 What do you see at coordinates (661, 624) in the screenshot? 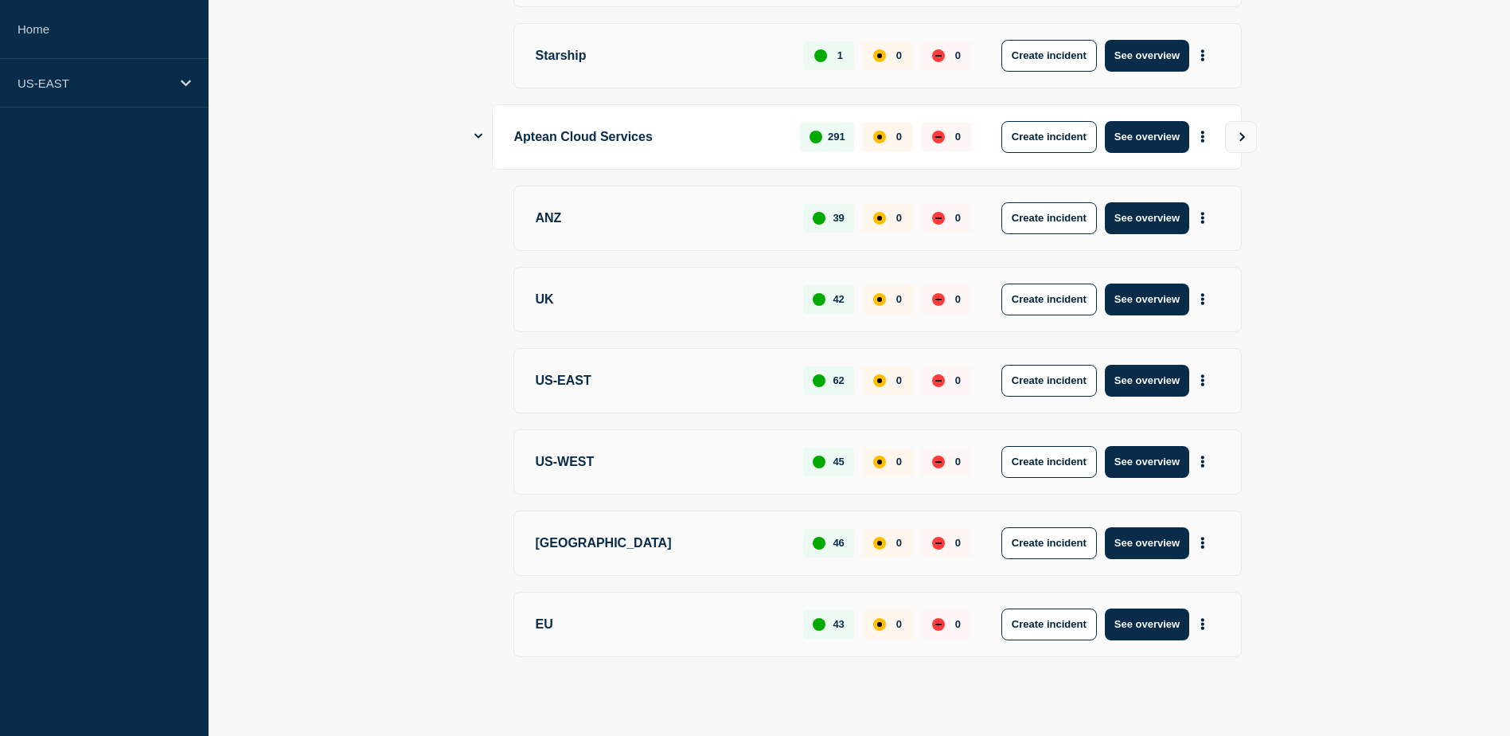
I see `p: EU` at bounding box center [661, 624].